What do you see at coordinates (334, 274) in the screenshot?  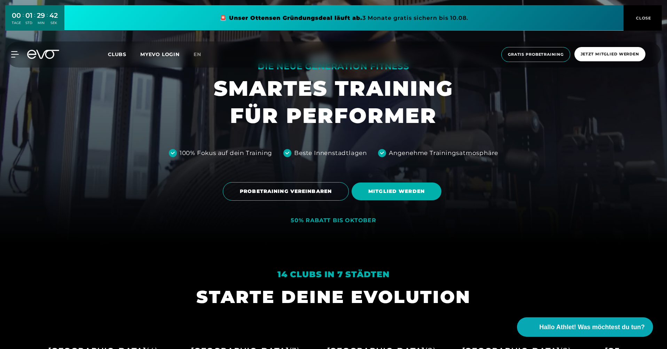 I see `em: 14 Clubs in 7 Städten` at bounding box center [334, 274].